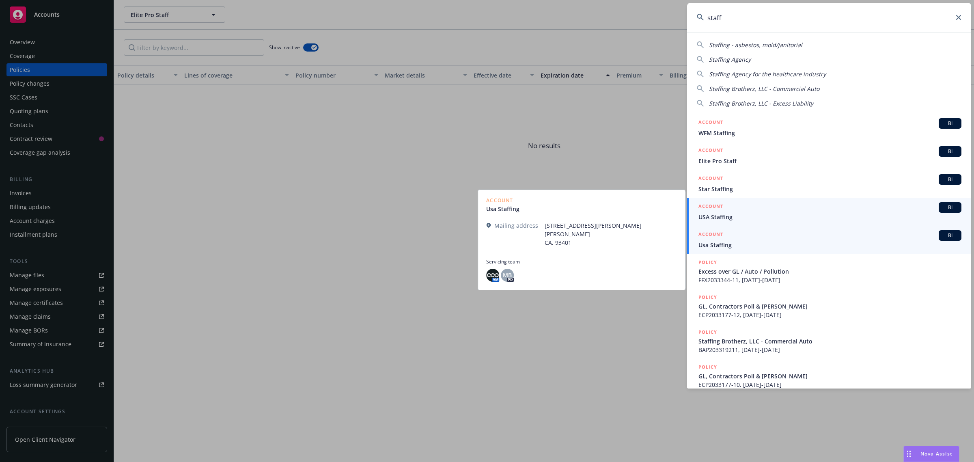  I want to click on a: ACCOUNTBIUSA Staffing, so click(829, 211).